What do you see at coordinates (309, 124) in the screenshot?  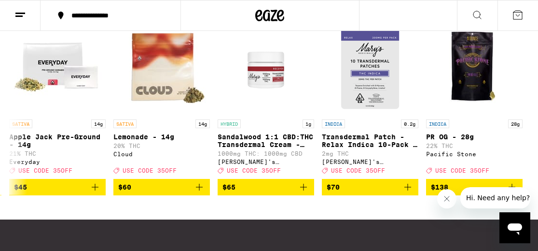 I see `p: 1g` at bounding box center [309, 124].